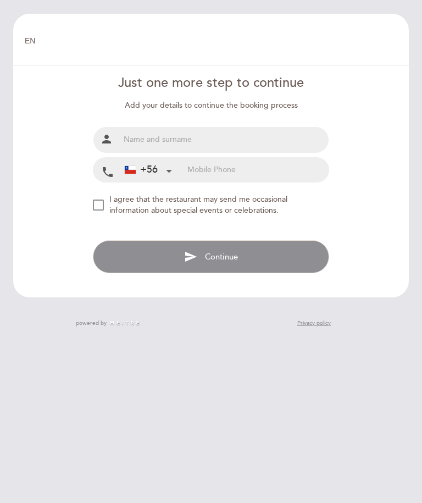  What do you see at coordinates (107, 139) in the screenshot?
I see `i: person` at bounding box center [107, 139].